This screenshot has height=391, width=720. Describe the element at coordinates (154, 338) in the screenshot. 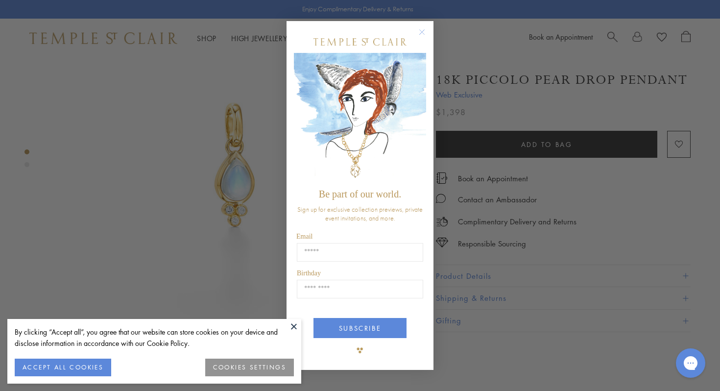

I see `div: By clicking “Accept all”, you agree that our website can store cookies on your device and disclos...` at that location.